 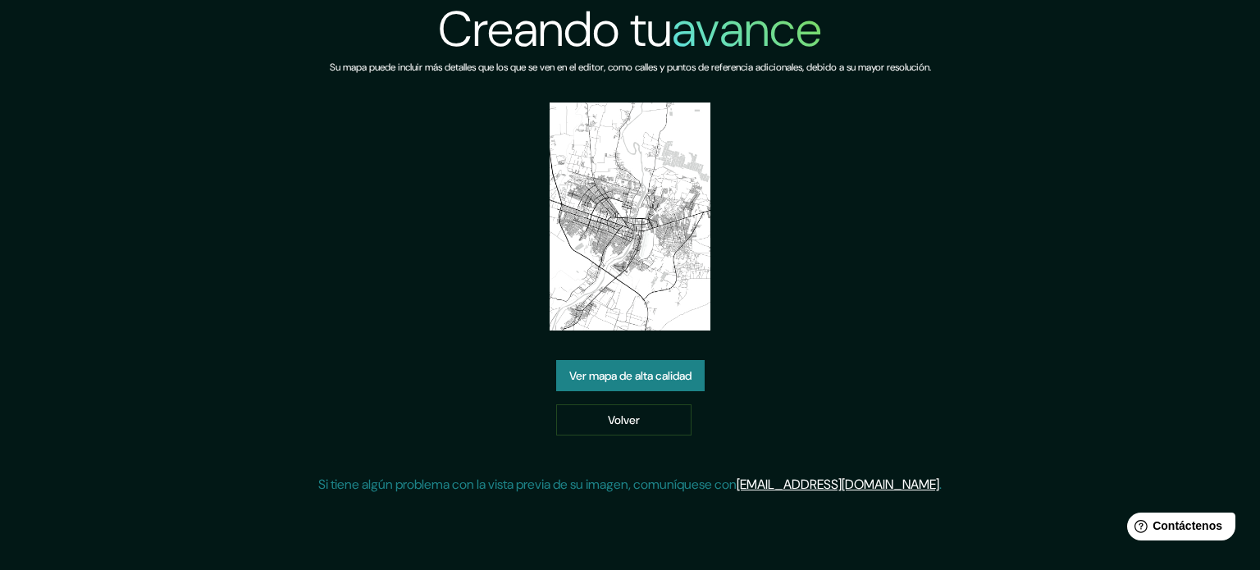 I want to click on a: Ver mapa de alta calidad, so click(x=630, y=376).